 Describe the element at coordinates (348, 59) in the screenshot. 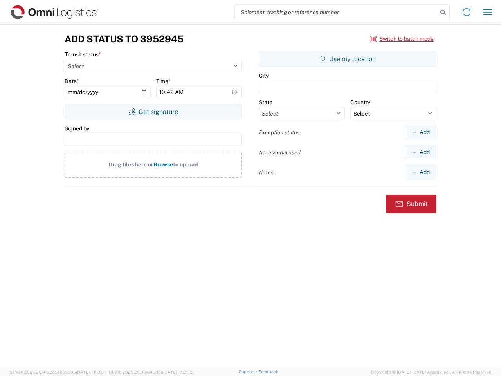

I see `button: Use my location` at that location.